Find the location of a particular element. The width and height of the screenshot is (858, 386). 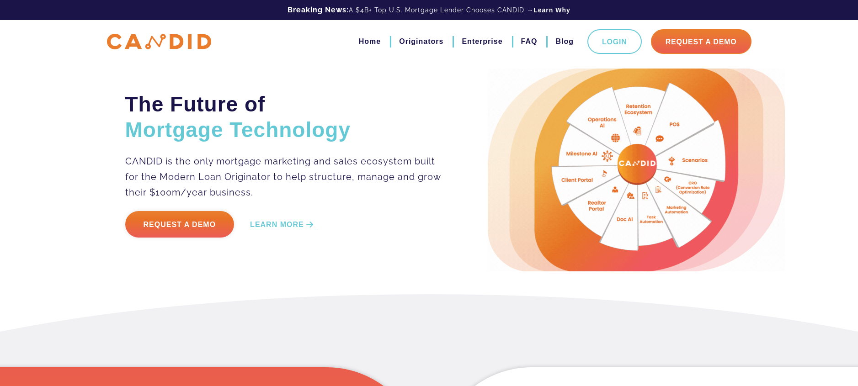

span: Mortgage Technology is located at coordinates (238, 130).